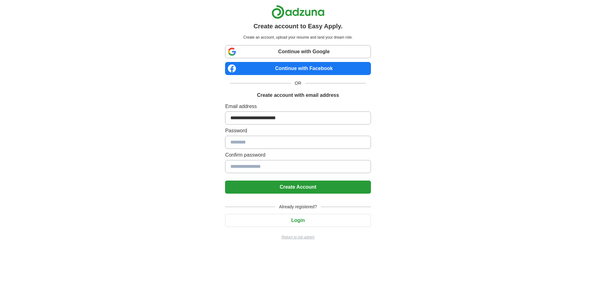 The image size is (596, 297). Describe the element at coordinates (298, 207) in the screenshot. I see `span: Already registered?` at that location.